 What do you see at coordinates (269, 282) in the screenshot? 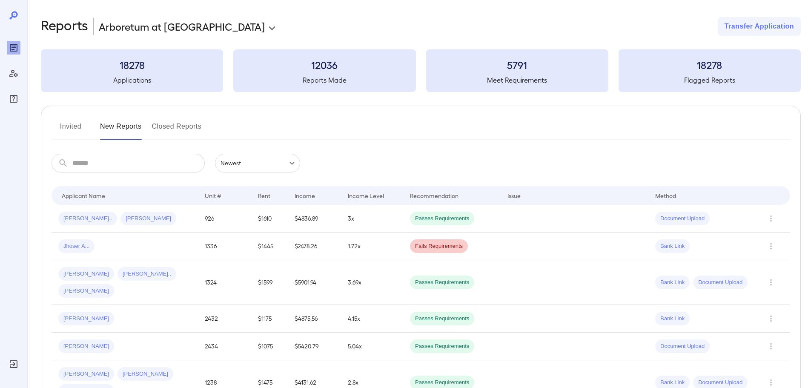
I see `td: $1599` at bounding box center [269, 282].